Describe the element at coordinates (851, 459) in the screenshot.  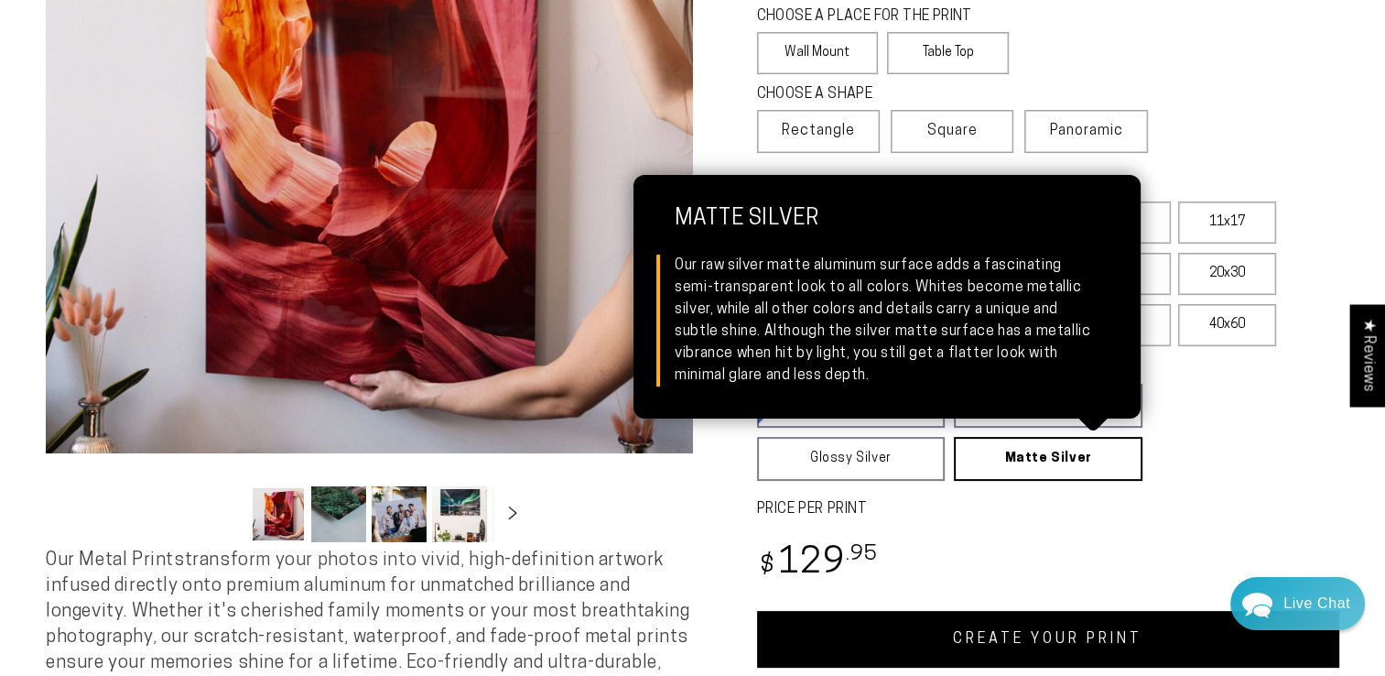
I see `a: Glossy Silver` at that location.